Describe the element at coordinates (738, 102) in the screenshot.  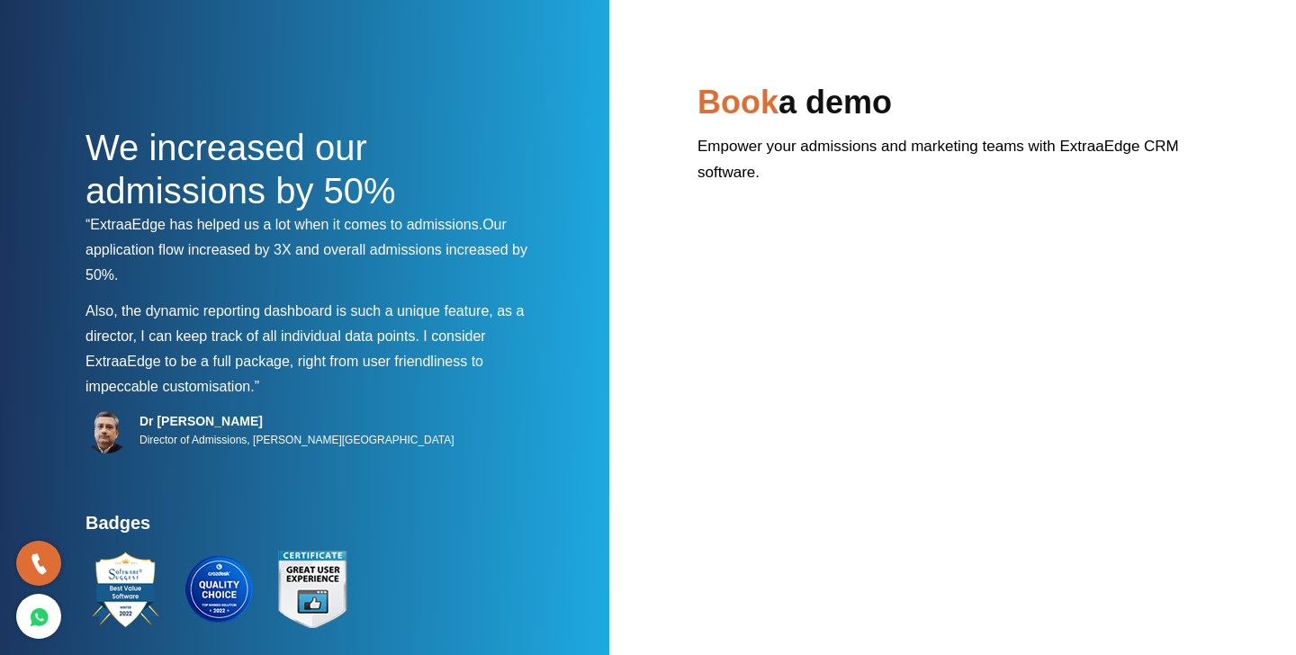
I see `span: Book` at that location.